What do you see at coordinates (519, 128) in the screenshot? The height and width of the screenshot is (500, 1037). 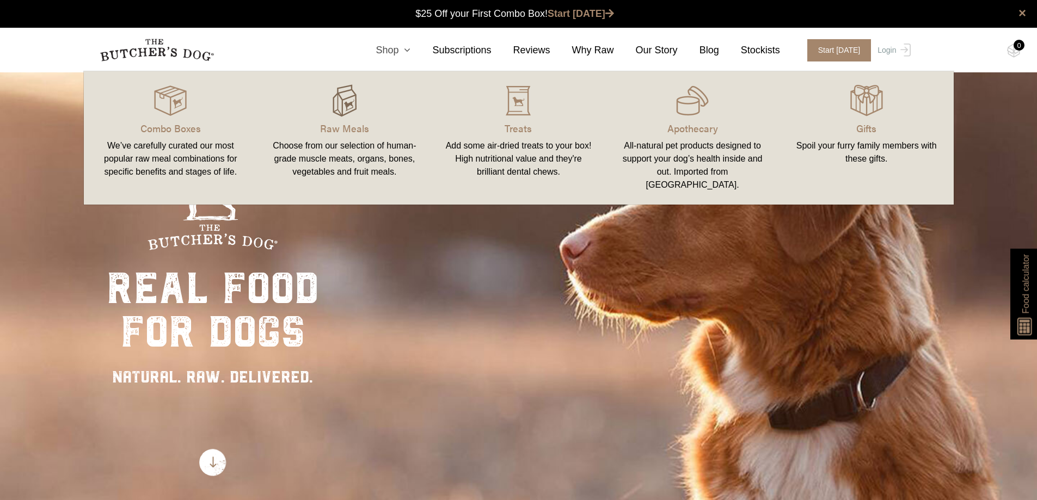 I see `p: Treats` at bounding box center [519, 128].